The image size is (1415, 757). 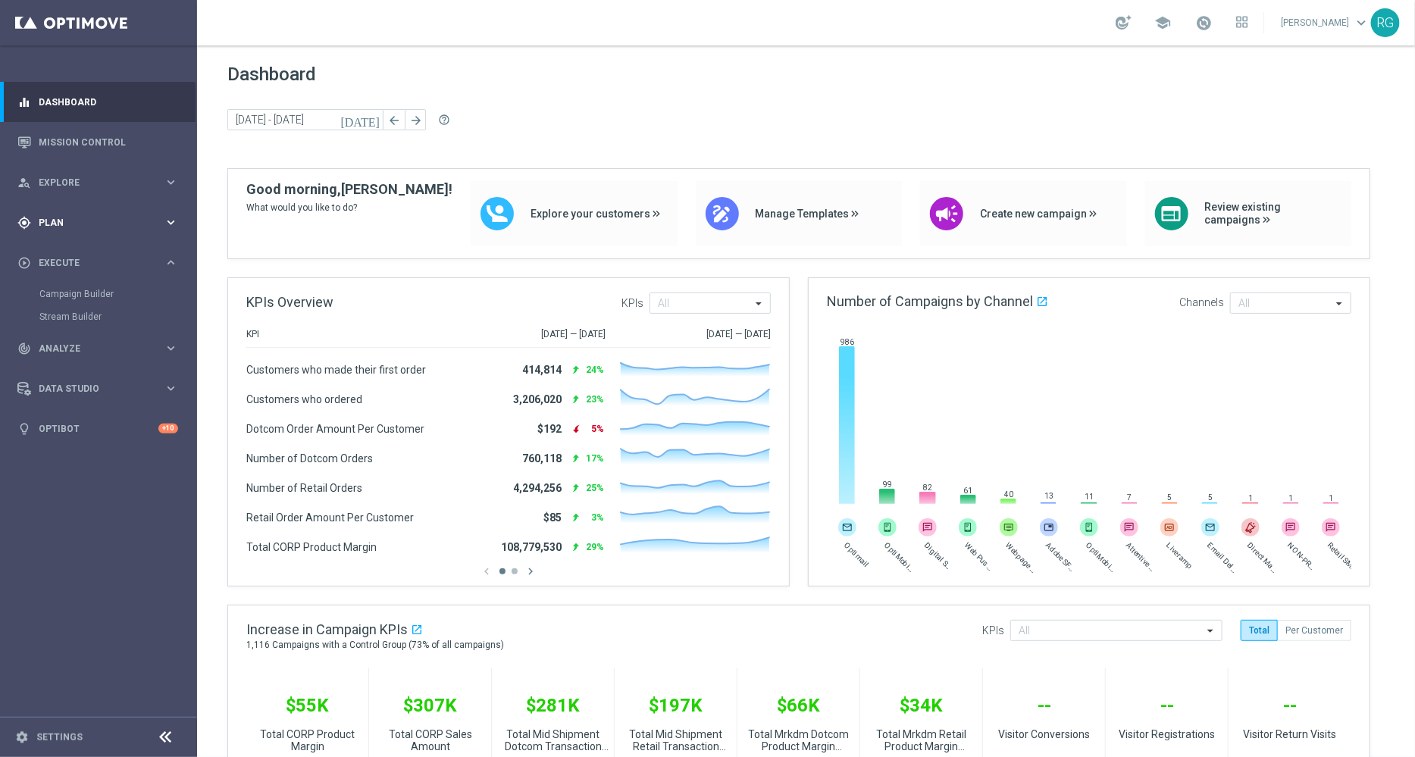 What do you see at coordinates (168, 428) in the screenshot?
I see `div: +10` at bounding box center [168, 428].